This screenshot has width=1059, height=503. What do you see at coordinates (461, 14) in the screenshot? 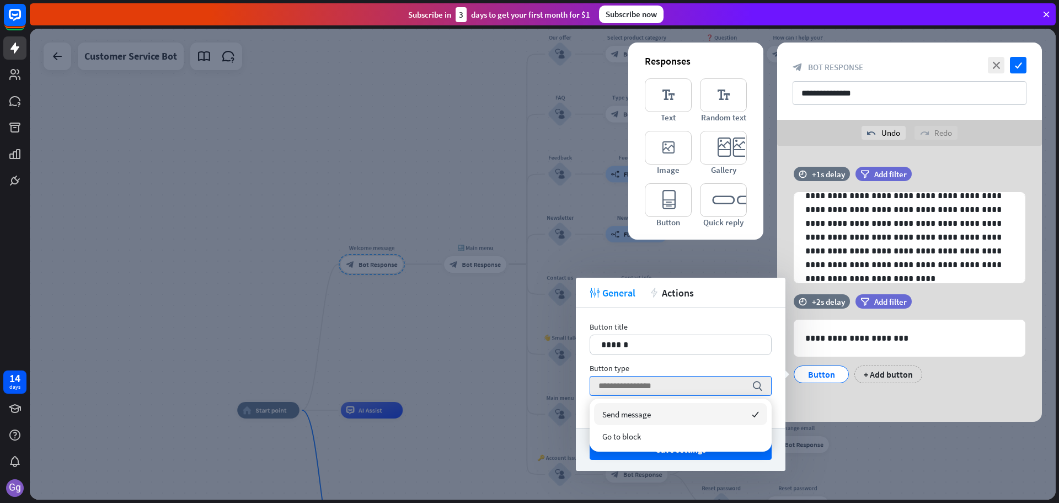
I see `div: 3` at bounding box center [461, 14].